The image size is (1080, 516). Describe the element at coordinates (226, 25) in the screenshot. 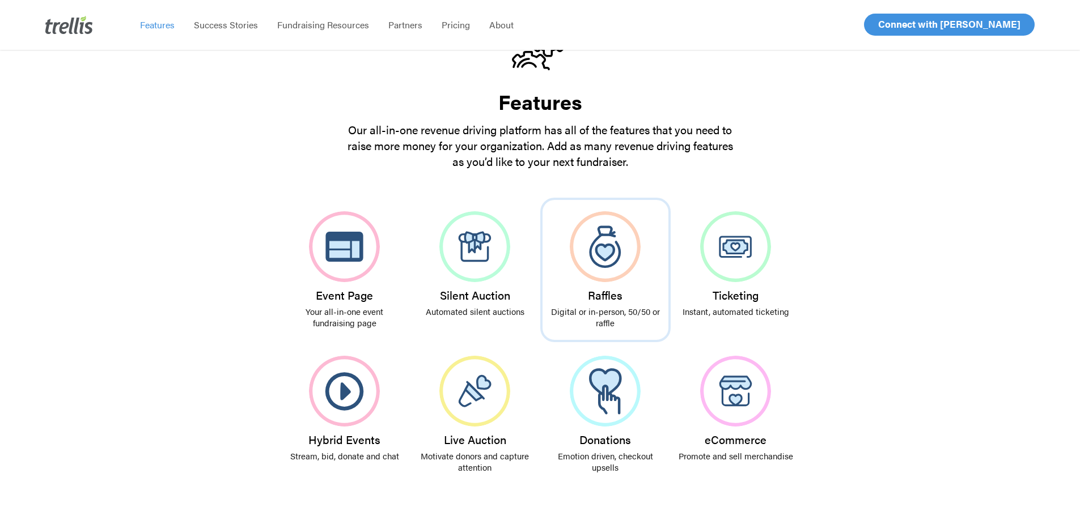

I see `a: Success Stories` at that location.